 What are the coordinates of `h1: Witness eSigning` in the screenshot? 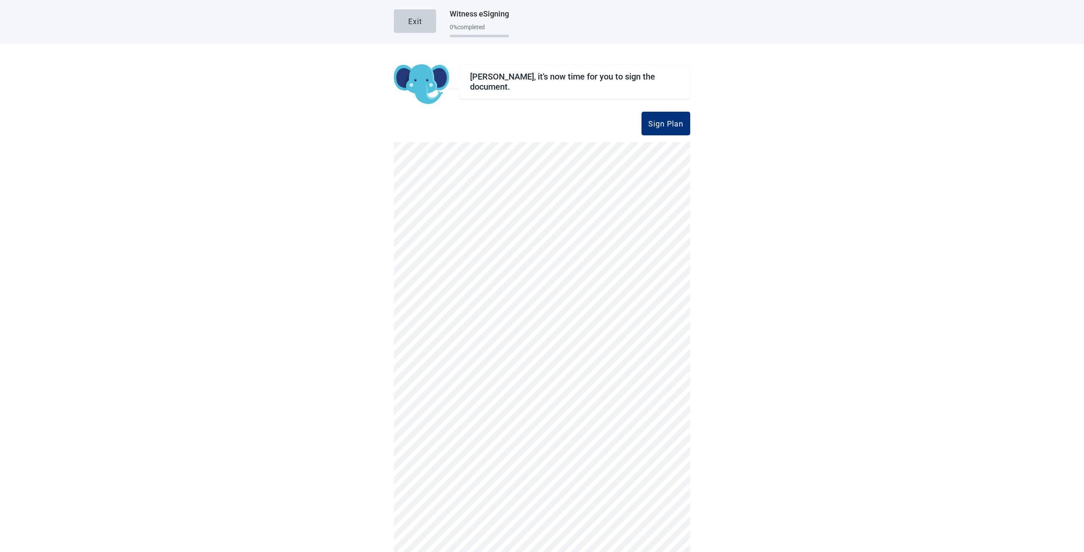 It's located at (479, 14).